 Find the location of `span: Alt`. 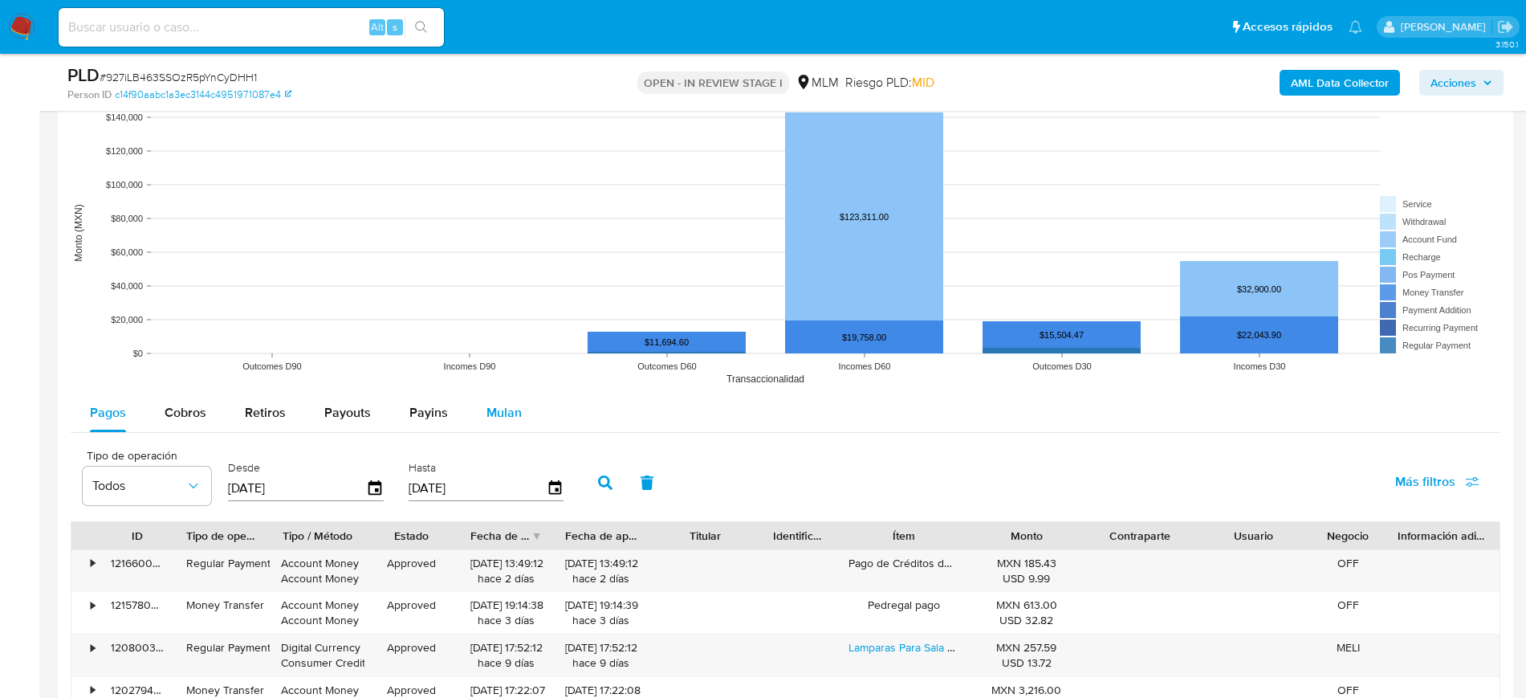

span: Alt is located at coordinates (377, 26).